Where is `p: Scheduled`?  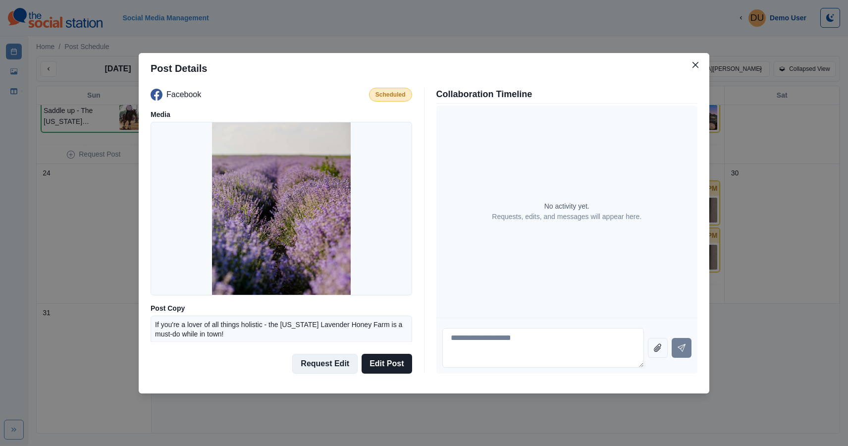
p: Scheduled is located at coordinates (390, 95).